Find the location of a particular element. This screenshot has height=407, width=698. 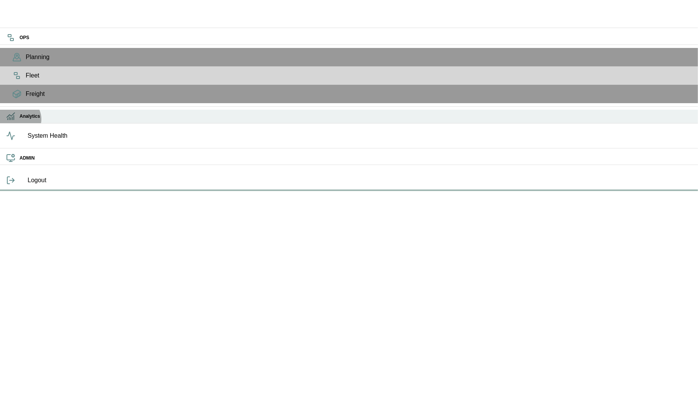

span: Logout is located at coordinates (359, 180).